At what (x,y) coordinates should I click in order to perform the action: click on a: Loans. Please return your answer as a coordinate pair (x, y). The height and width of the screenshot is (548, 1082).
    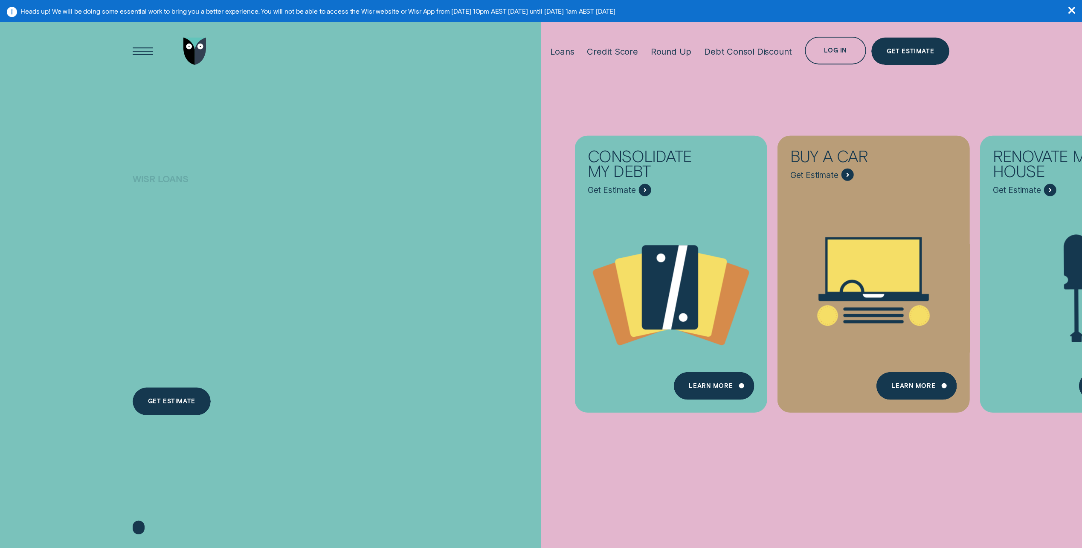
    Looking at the image, I should click on (562, 51).